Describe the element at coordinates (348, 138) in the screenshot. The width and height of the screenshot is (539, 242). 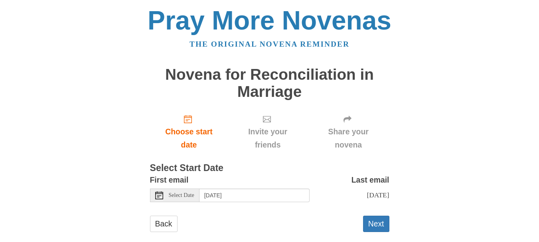
I see `span: Share your novena` at that location.